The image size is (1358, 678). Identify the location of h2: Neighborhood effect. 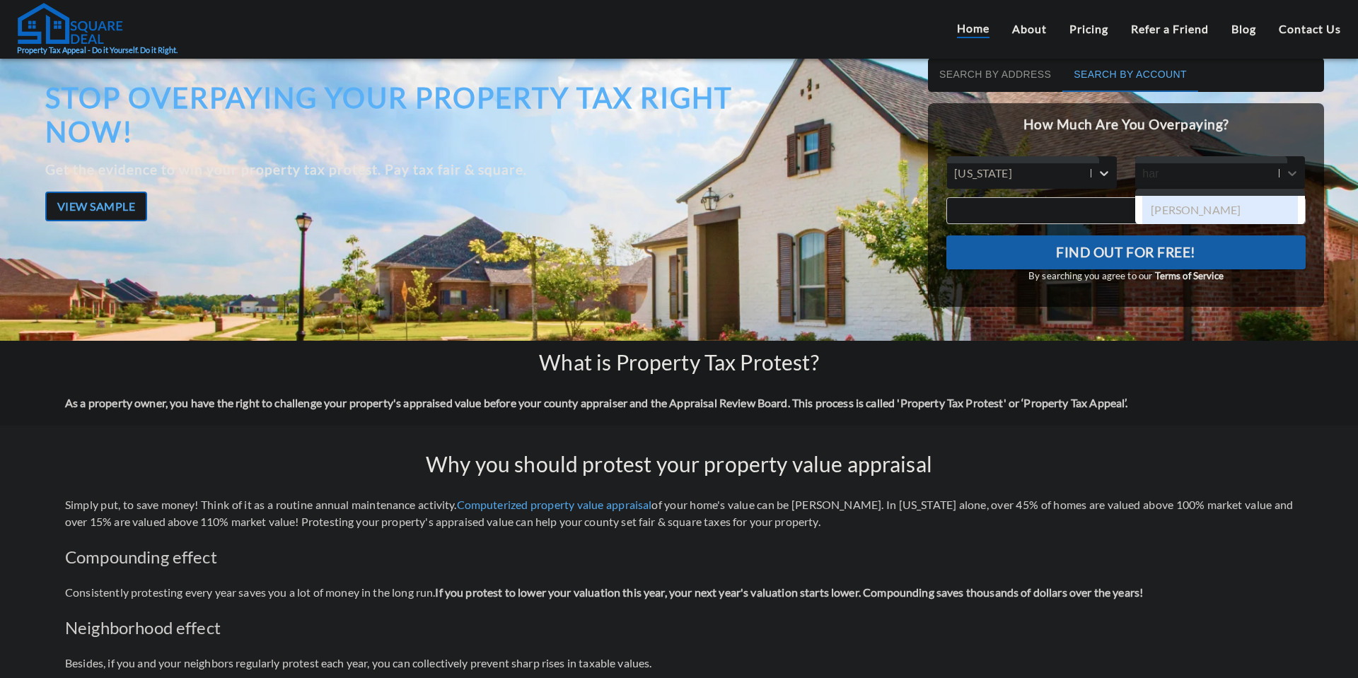
(679, 628).